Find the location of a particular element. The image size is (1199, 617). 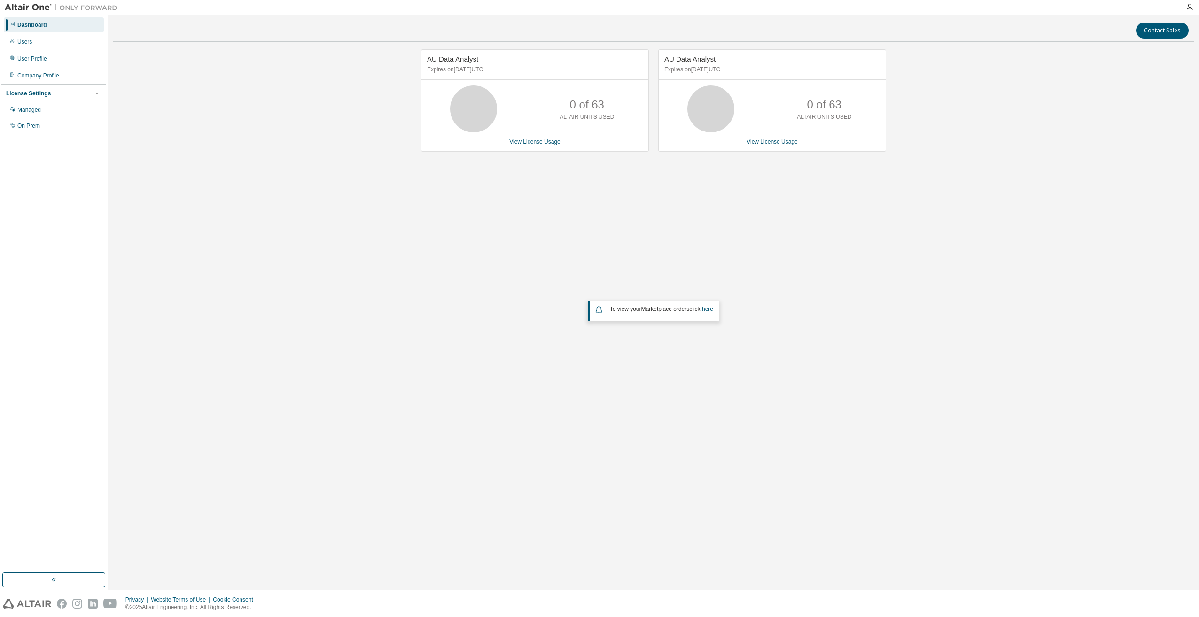

div: Cookie Consent is located at coordinates (235, 600).